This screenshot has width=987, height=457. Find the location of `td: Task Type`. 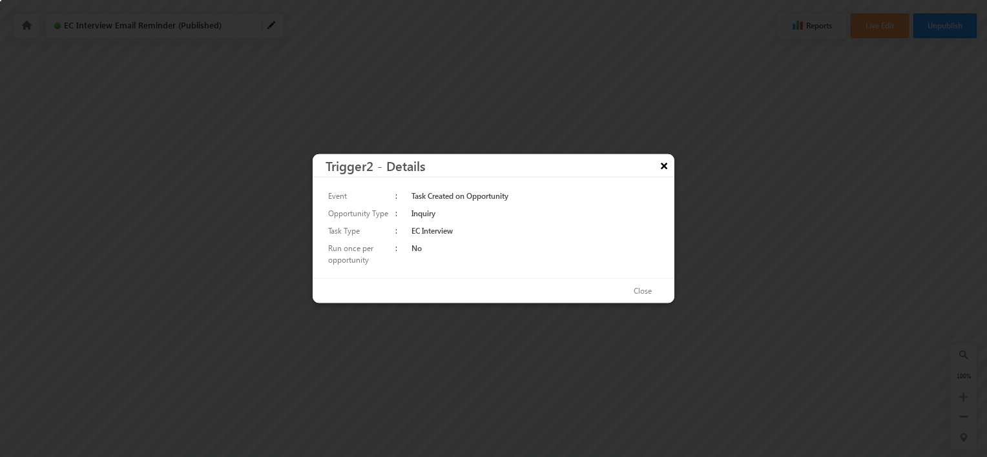

td: Task Type is located at coordinates (359, 231).